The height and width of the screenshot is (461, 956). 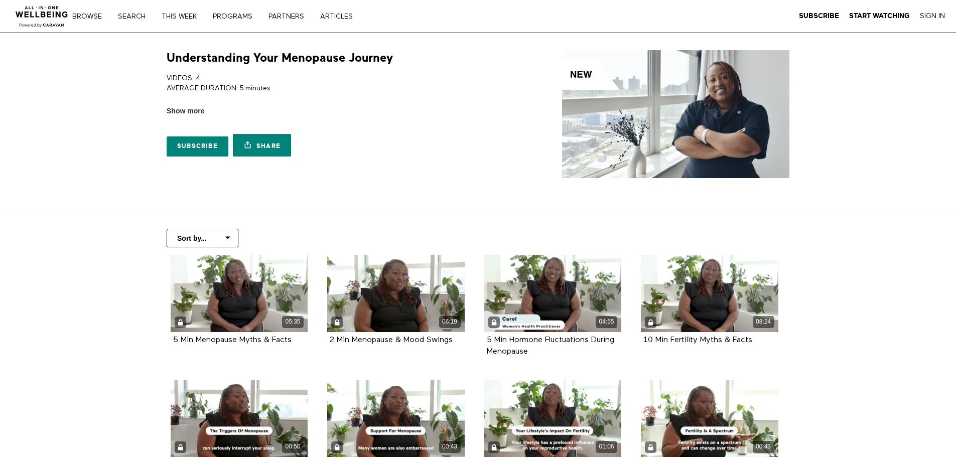 I want to click on a: The Triggers Of Menopause (Highlight) 00:50, so click(x=239, y=419).